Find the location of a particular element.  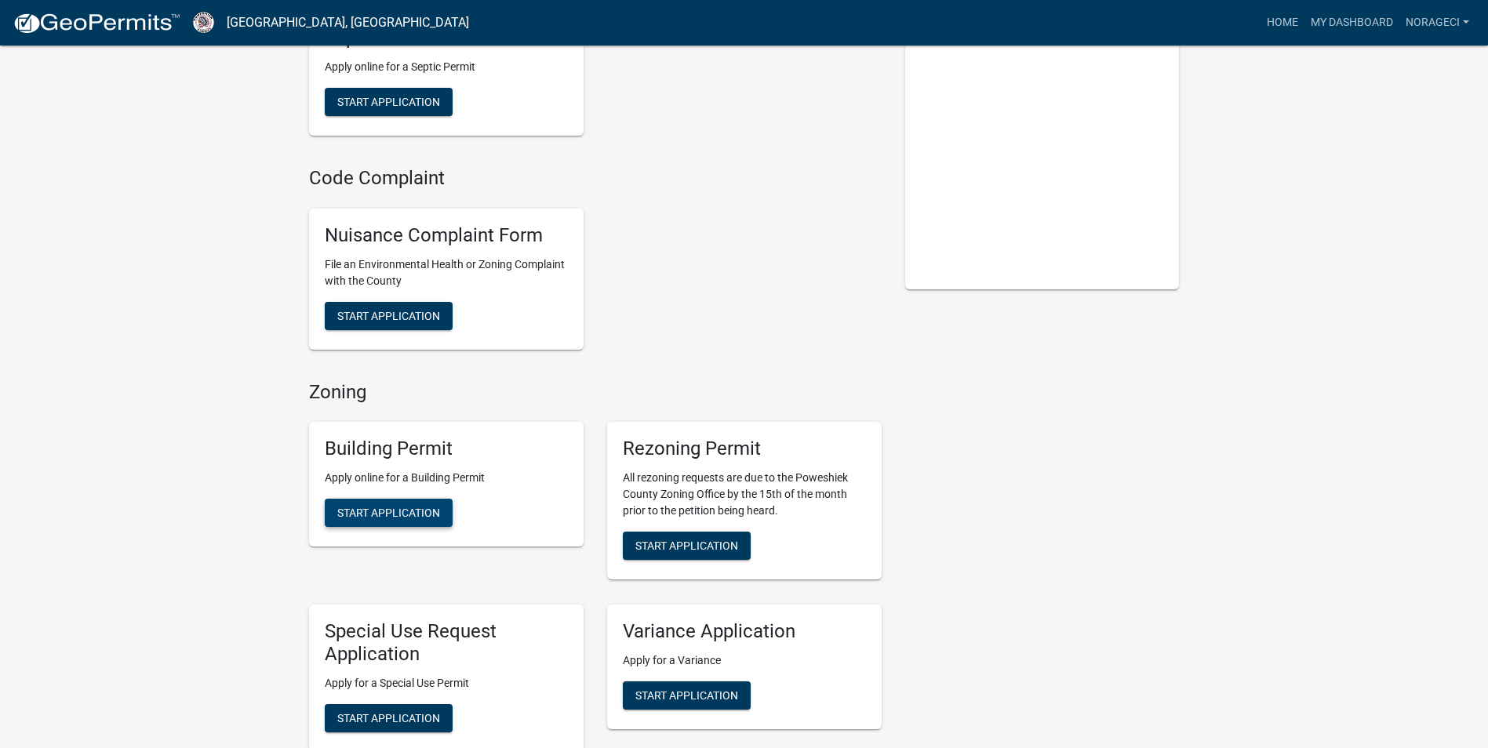

p: Apply online for a Building Permit is located at coordinates (446, 478).